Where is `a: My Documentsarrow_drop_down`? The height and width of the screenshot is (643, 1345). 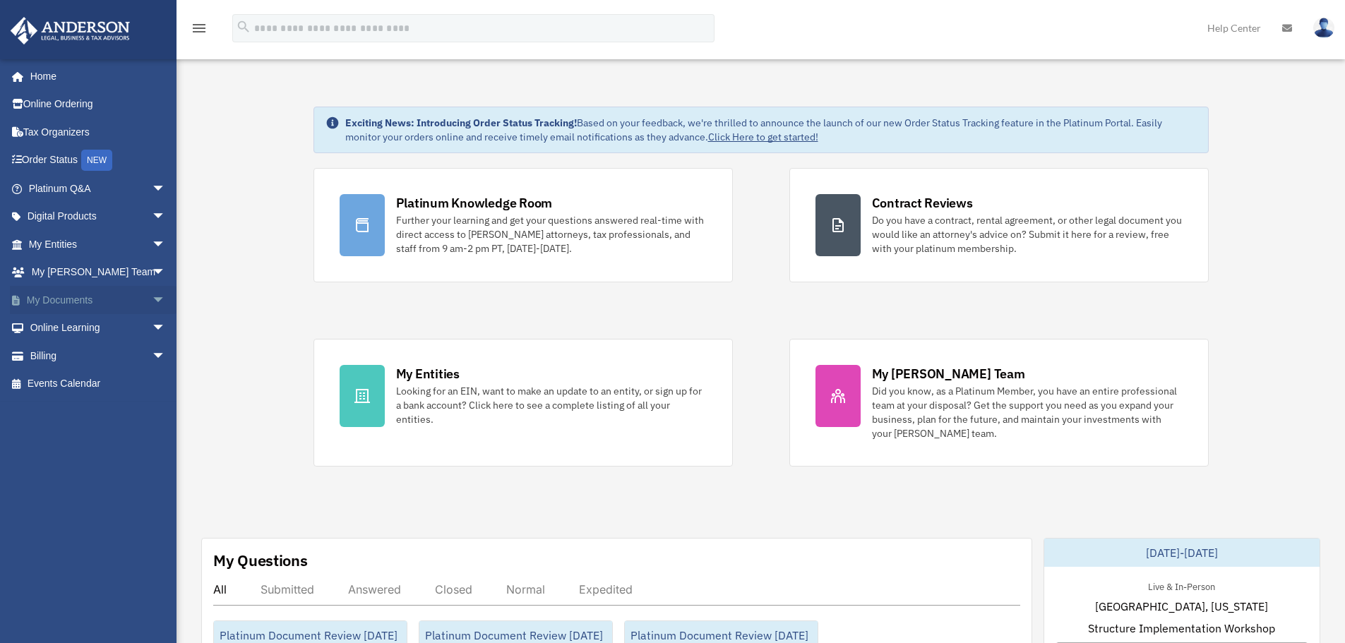 a: My Documentsarrow_drop_down is located at coordinates (98, 300).